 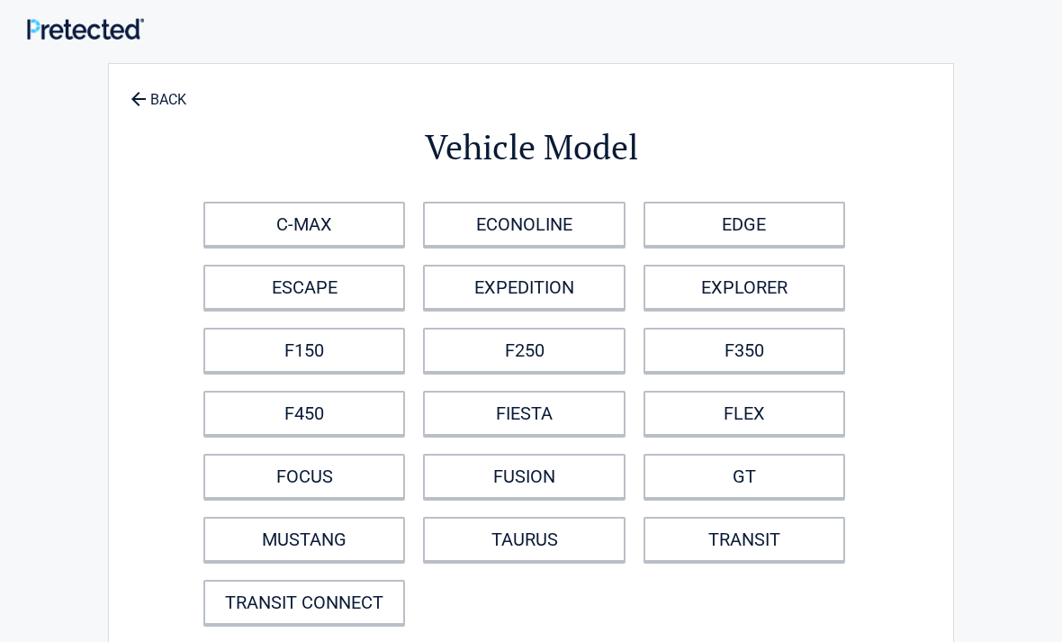 What do you see at coordinates (524, 224) in the screenshot?
I see `a: ECONOLINE` at bounding box center [524, 224].